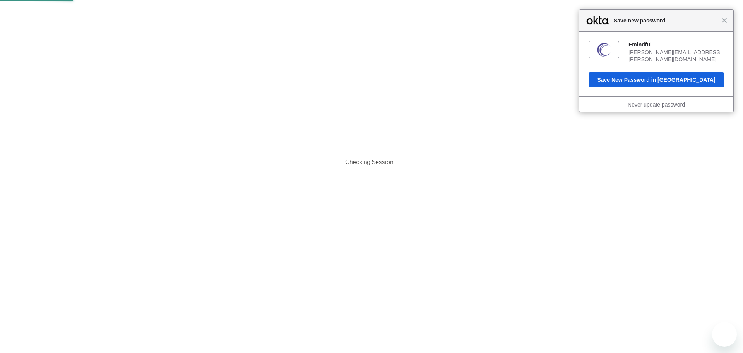 This screenshot has width=743, height=353. I want to click on span: Save new password, so click(666, 21).